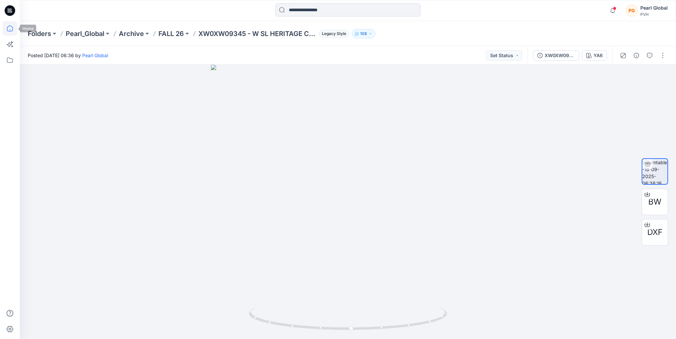 The height and width of the screenshot is (339, 676). What do you see at coordinates (95, 55) in the screenshot?
I see `a: Pearl Global` at bounding box center [95, 55].